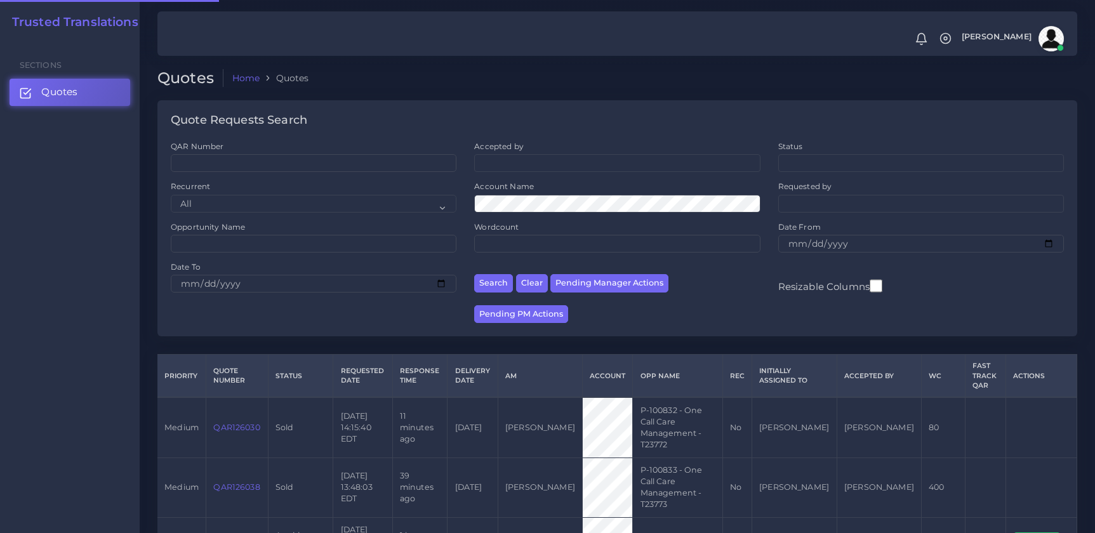 The height and width of the screenshot is (533, 1095). What do you see at coordinates (609, 283) in the screenshot?
I see `button: Pending Manager Actions` at bounding box center [609, 283].